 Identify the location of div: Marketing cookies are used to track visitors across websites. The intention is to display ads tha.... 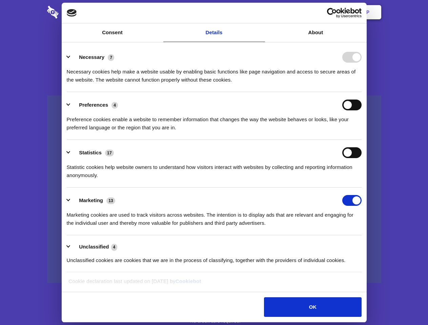
(214, 216).